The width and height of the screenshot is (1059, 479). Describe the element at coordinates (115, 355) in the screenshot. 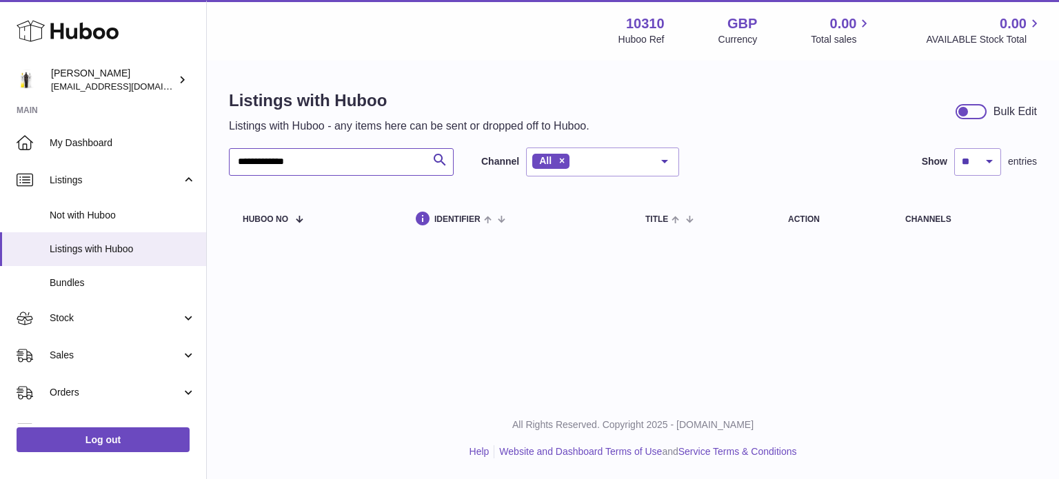

I see `span: Sales` at that location.